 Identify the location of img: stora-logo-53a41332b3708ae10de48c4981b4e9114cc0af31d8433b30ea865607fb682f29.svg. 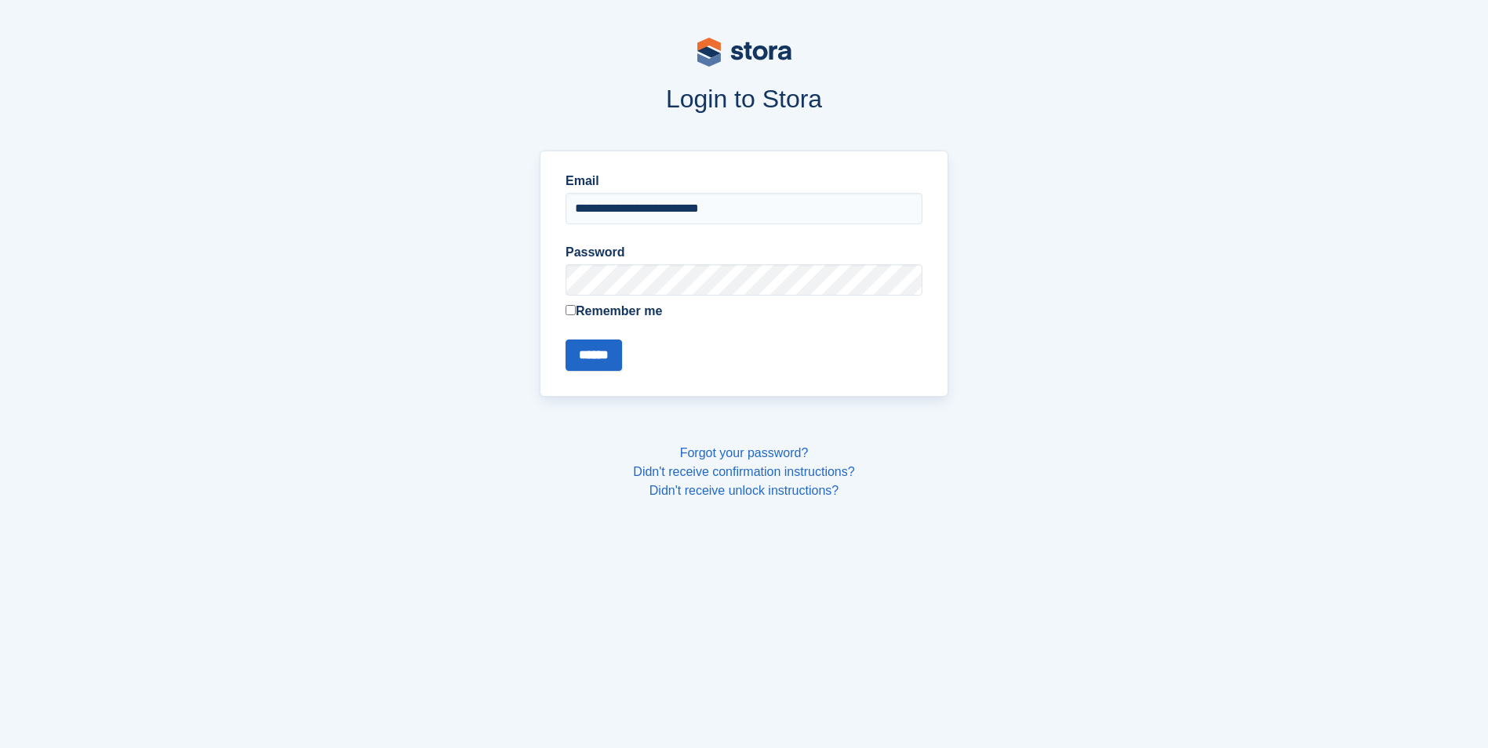
(744, 52).